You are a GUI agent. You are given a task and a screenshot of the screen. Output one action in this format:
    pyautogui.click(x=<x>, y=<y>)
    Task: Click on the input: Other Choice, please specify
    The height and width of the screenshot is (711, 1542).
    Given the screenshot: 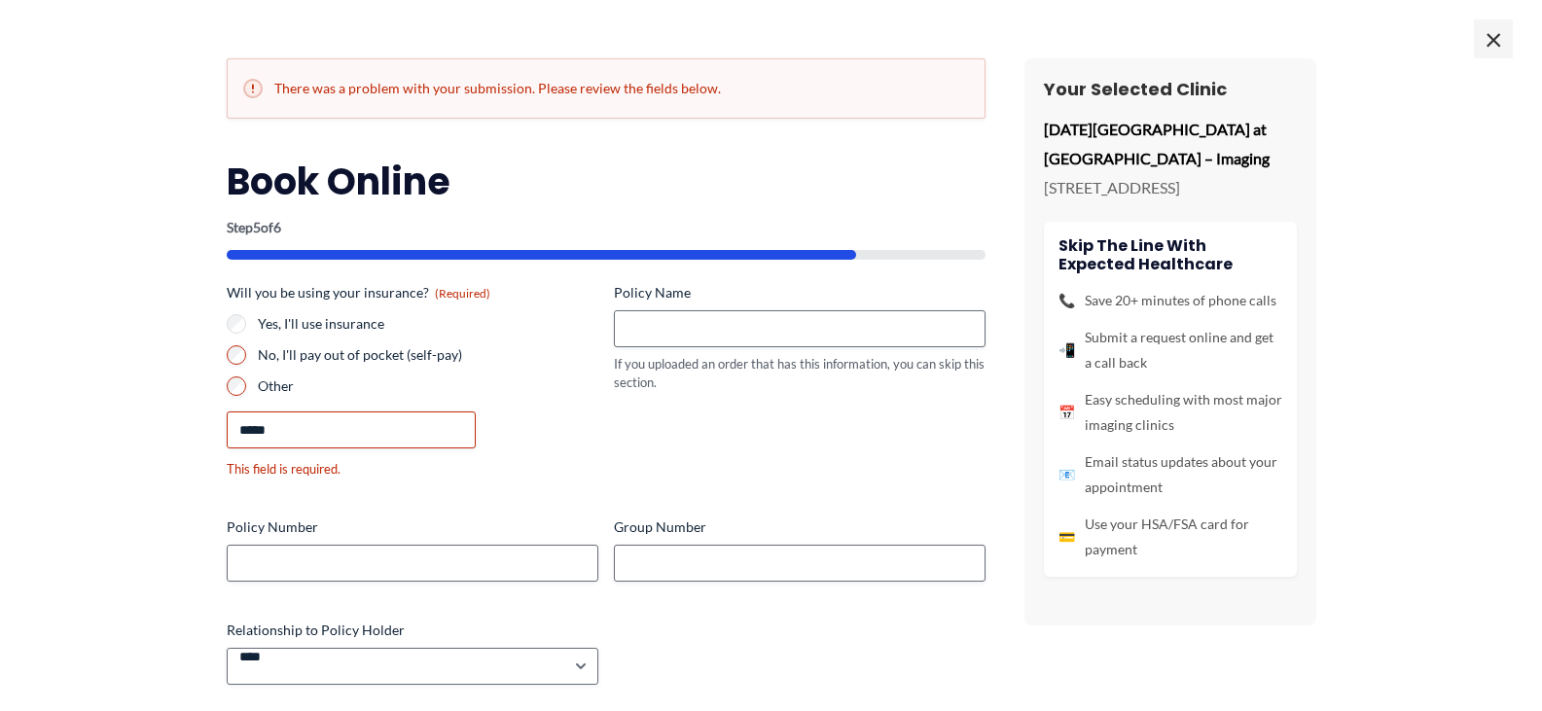 What is the action you would take?
    pyautogui.click(x=351, y=430)
    